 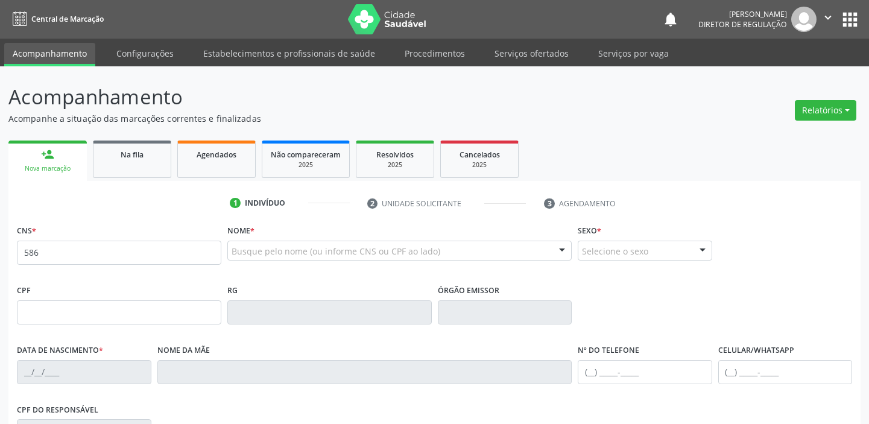 I want to click on a: Acompanhamento, so click(x=49, y=54).